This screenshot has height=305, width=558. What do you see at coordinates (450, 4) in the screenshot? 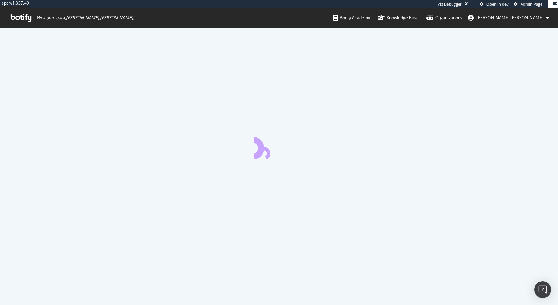
I see `div: Viz Debugger:` at bounding box center [450, 4].